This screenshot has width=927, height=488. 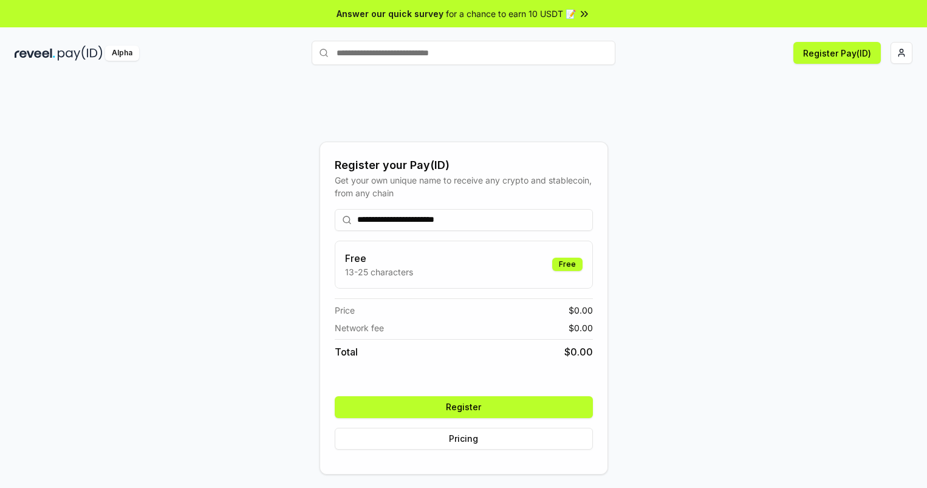 What do you see at coordinates (511, 13) in the screenshot?
I see `span: for a chance to earn 10 USDT 📝` at bounding box center [511, 13].